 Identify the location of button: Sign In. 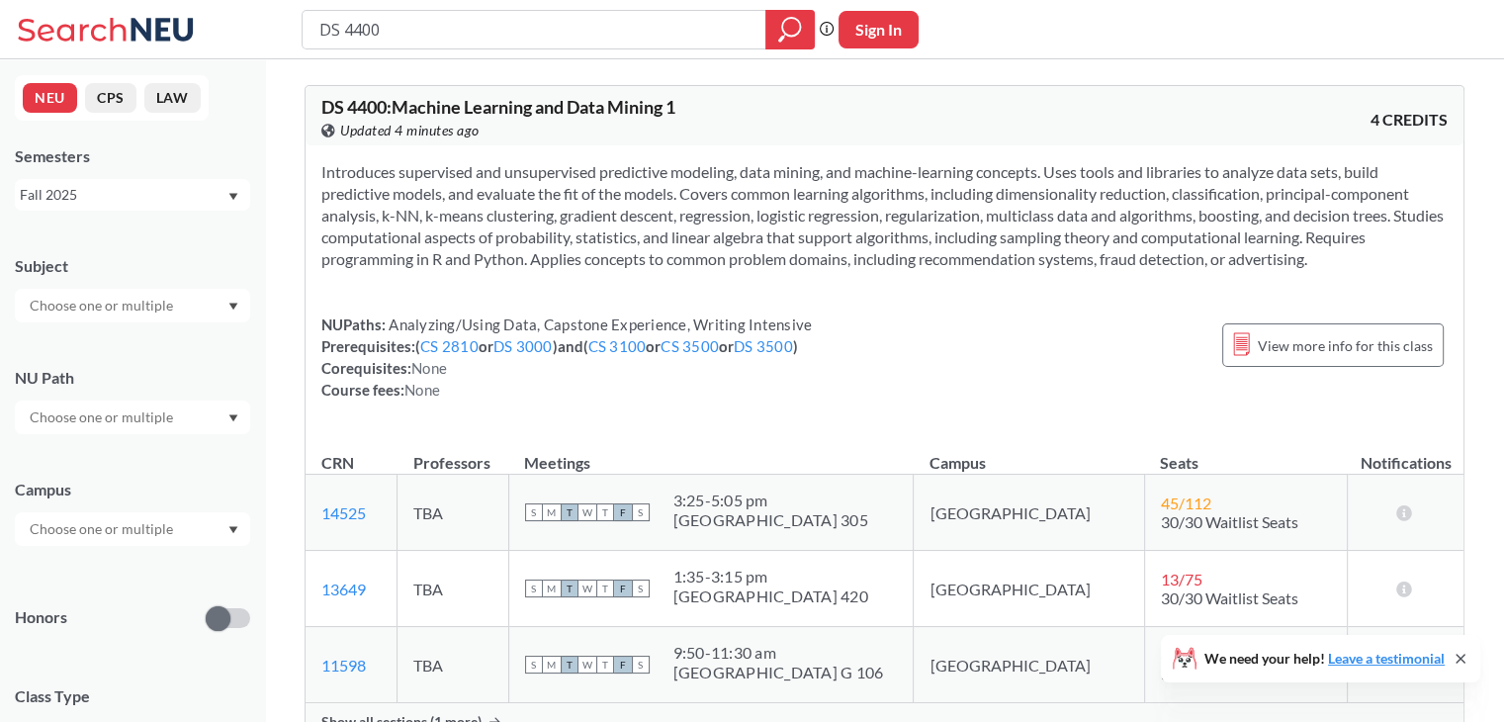
(878, 30).